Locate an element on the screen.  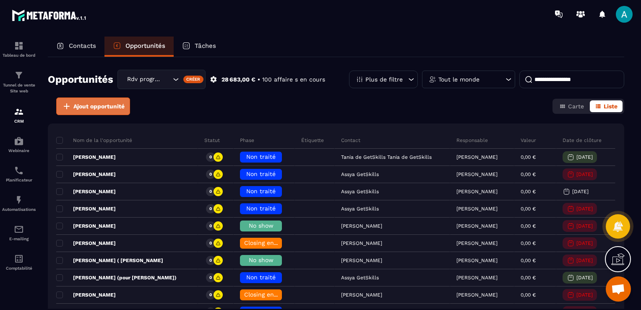
button: Ajout opportunité is located at coordinates (93, 106).